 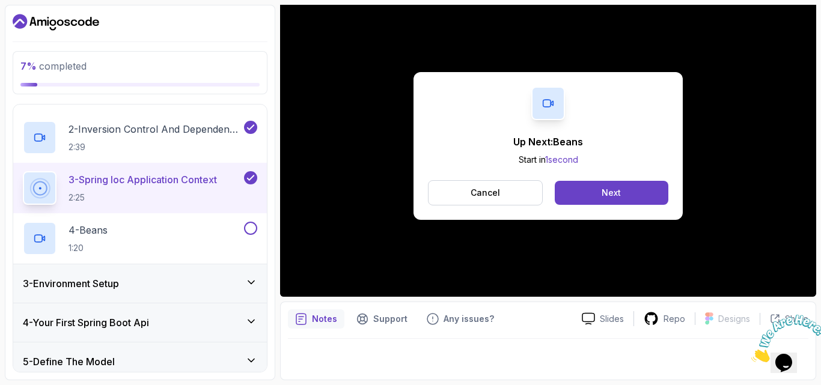 I want to click on button: 5-Define The Model, so click(x=140, y=362).